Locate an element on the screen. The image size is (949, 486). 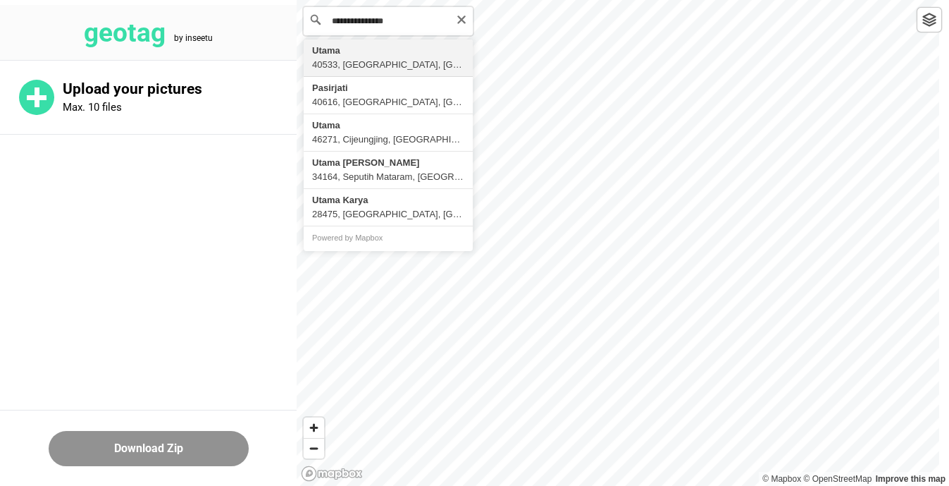
a: Powered by Mapbox is located at coordinates (347, 238).